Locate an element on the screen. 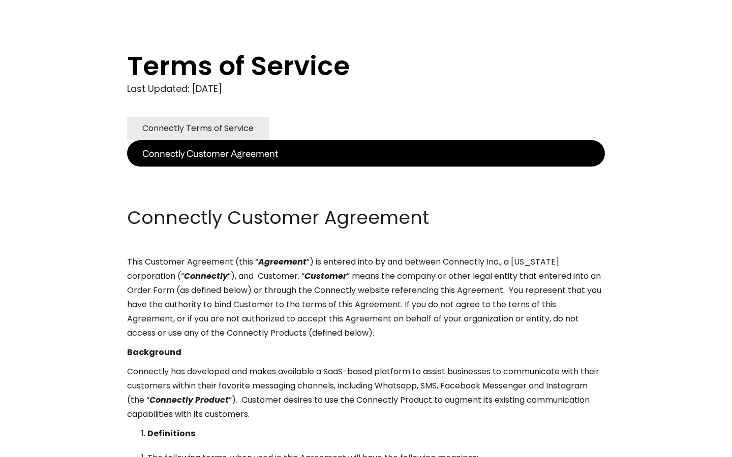 The width and height of the screenshot is (732, 457). em: Customer is located at coordinates (325, 276).